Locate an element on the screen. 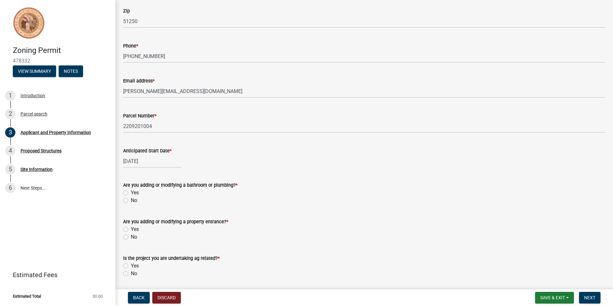 This screenshot has width=613, height=306. div: Site Information is located at coordinates (37, 169).